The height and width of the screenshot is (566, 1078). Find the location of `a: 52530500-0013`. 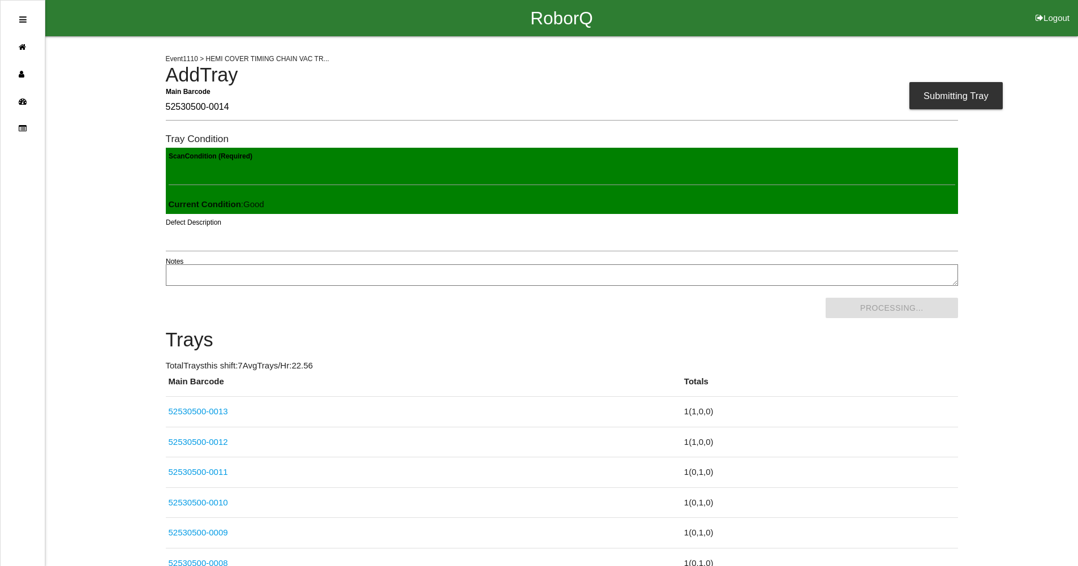

a: 52530500-0013 is located at coordinates (198, 411).